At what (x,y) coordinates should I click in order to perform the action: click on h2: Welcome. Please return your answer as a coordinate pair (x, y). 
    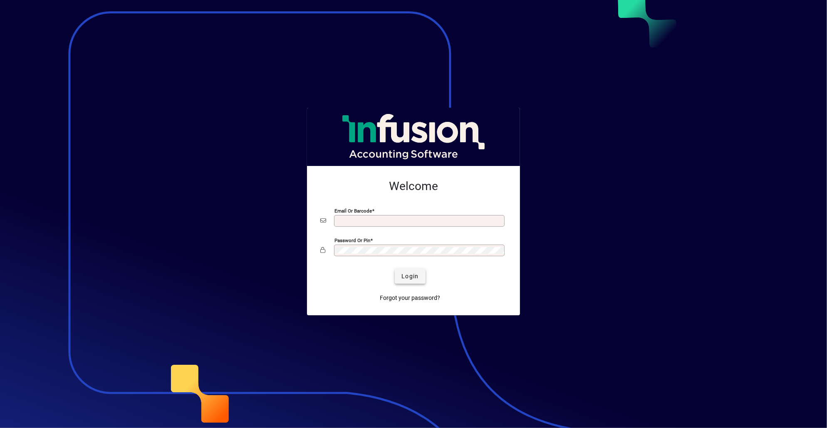
    Looking at the image, I should click on (414, 186).